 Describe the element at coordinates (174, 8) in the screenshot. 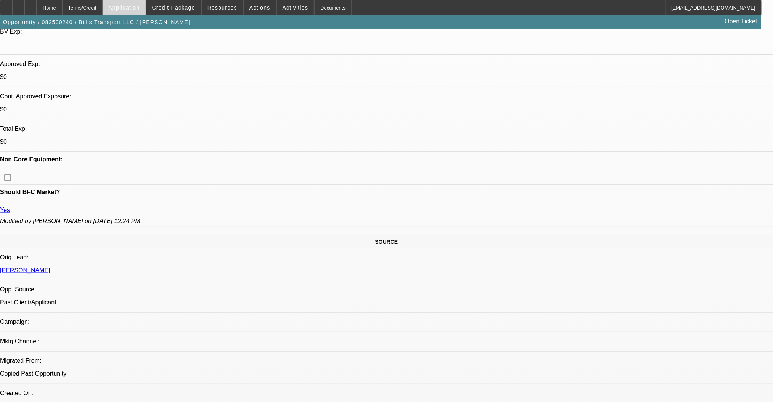

I see `button: Credit Package` at that location.